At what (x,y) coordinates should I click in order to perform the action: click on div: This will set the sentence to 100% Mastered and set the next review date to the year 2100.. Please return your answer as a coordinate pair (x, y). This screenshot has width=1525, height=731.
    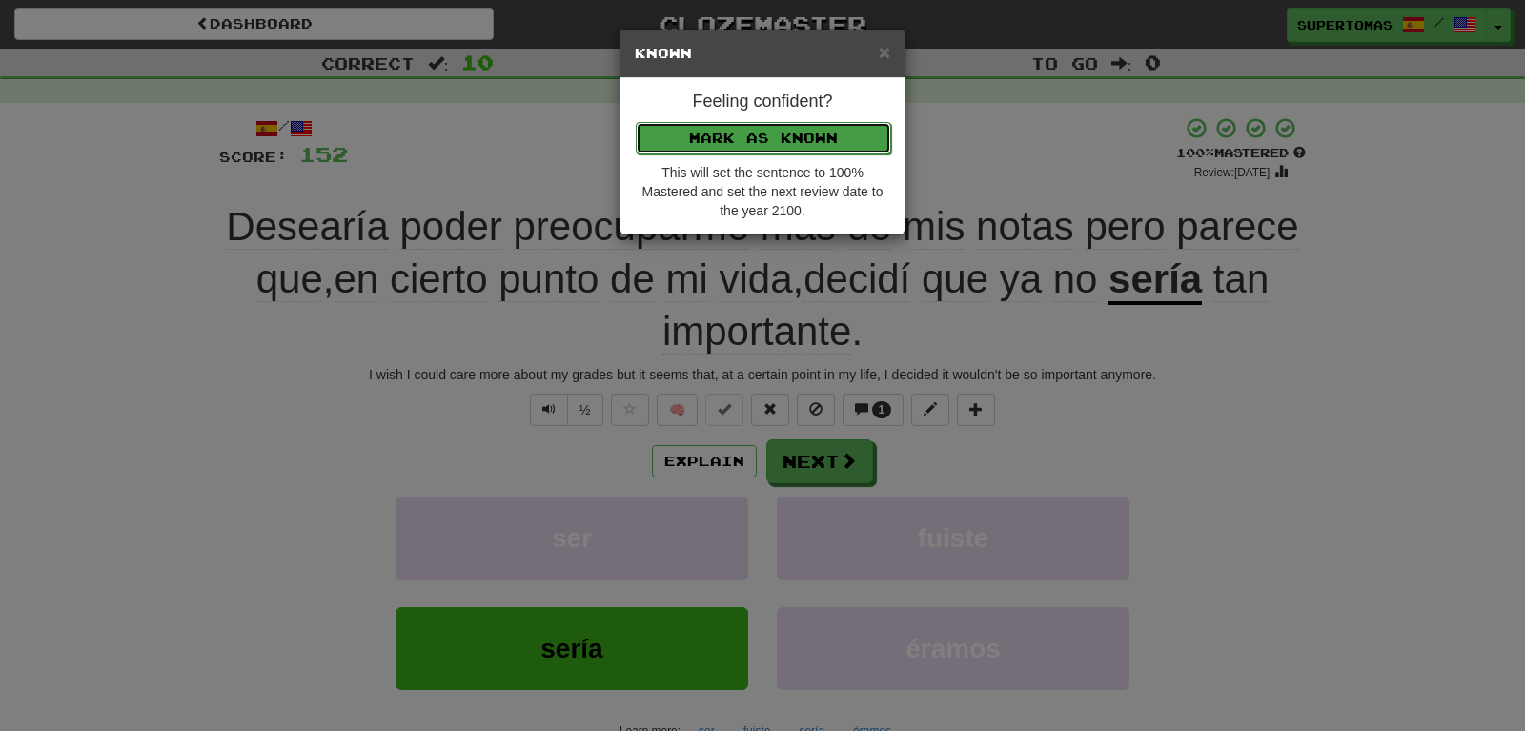
    Looking at the image, I should click on (763, 192).